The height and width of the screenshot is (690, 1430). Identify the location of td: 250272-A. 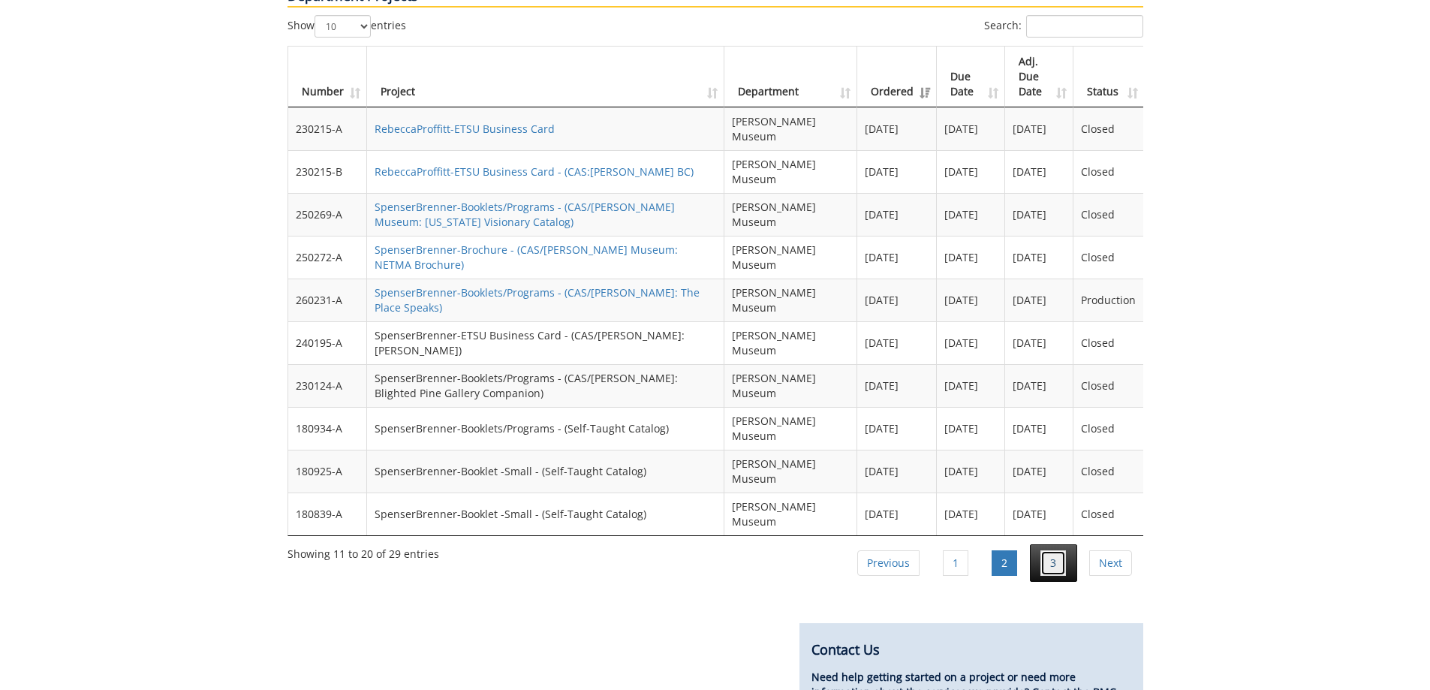
(327, 257).